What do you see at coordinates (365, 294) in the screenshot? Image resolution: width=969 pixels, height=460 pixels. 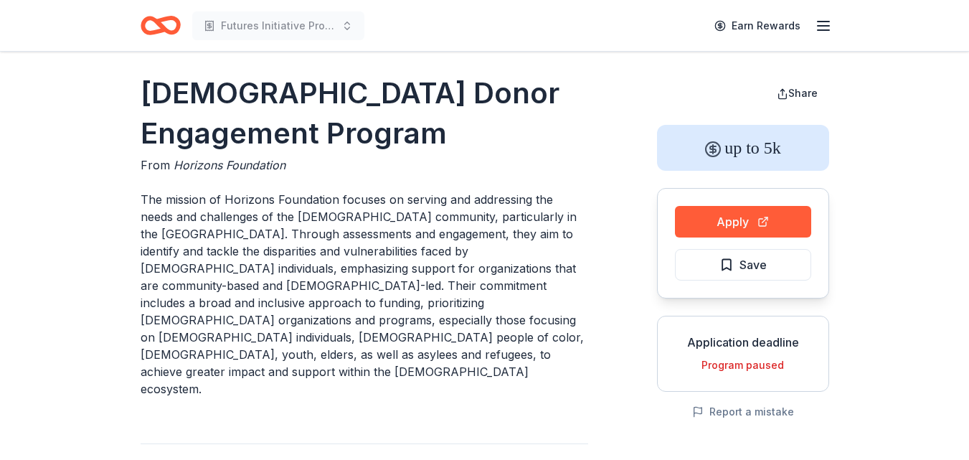 I see `p: The mission of Horizons Foundation focuses on serving and addressing the needs and challenges of ...` at bounding box center [365, 294].